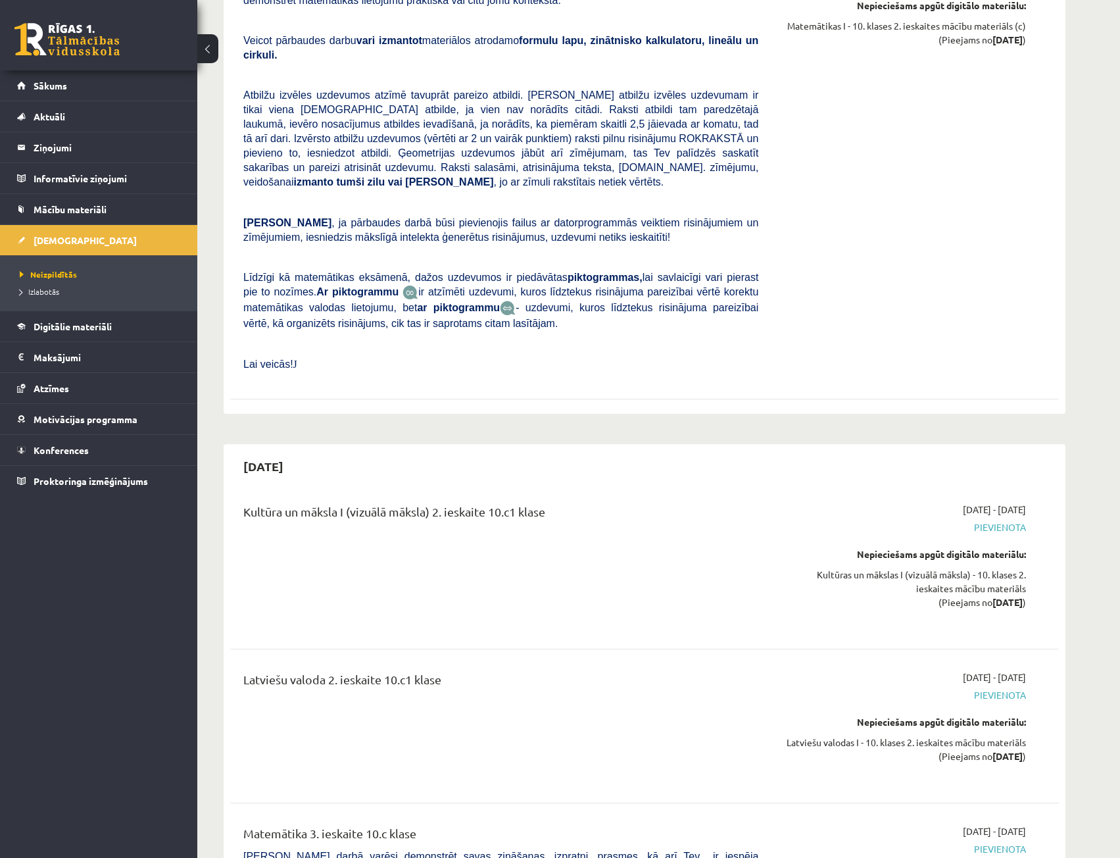  I want to click on span: ir atzīmēti uzdevumi, kuros līdztekus risinājuma pareizībai vērtē korektu matemātikas valodas lie..., so click(501, 299).